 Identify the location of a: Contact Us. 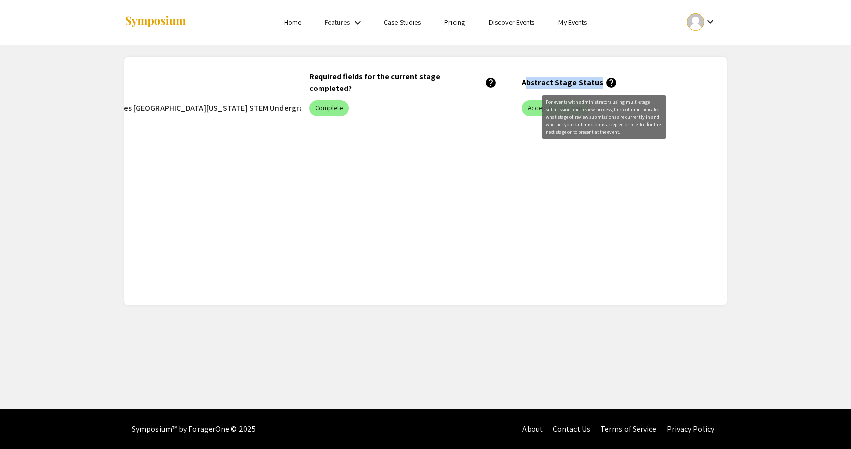
(571, 429).